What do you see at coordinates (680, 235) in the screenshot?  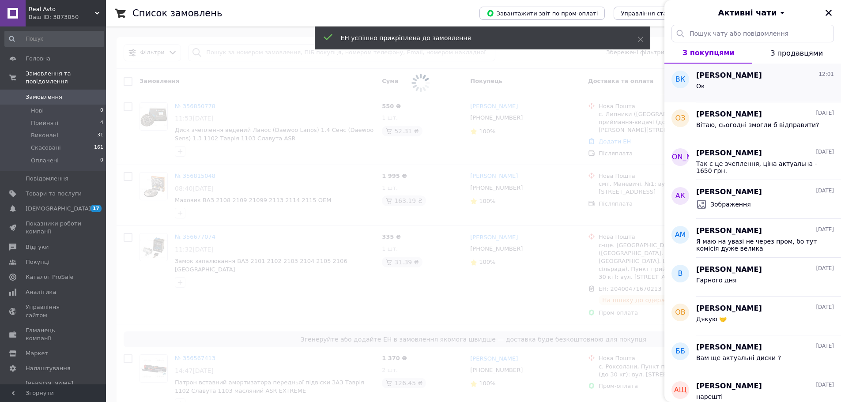 I see `span: АМ` at bounding box center [680, 235].